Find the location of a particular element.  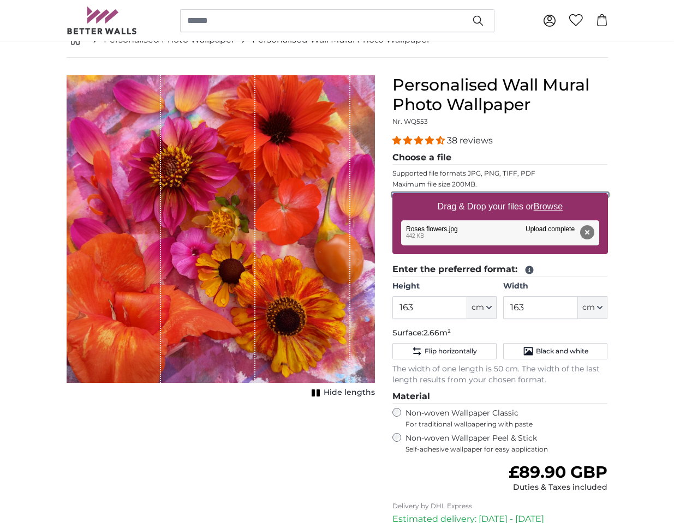

p: Surface: is located at coordinates (500, 333).